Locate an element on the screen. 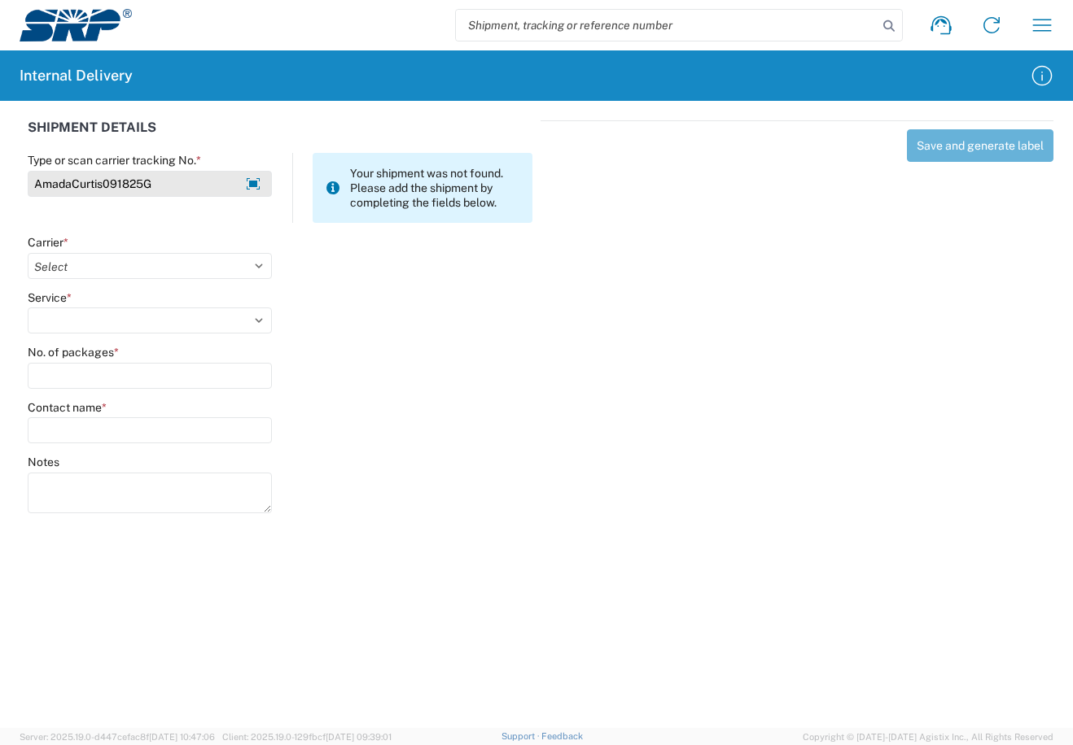 The height and width of the screenshot is (745, 1073). span: Client: 2025.19.0-129fbcf is located at coordinates (307, 737).